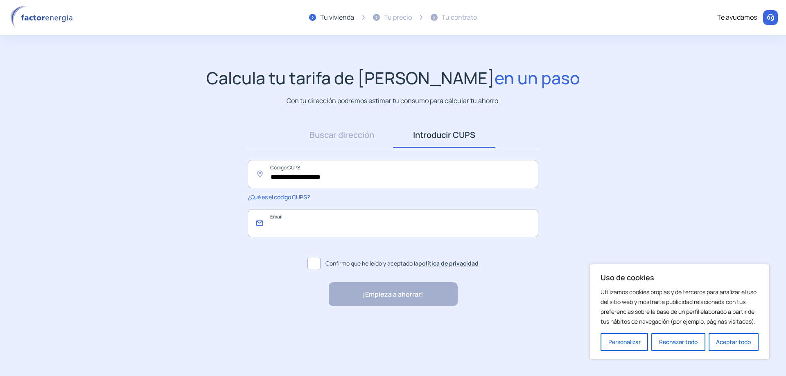 Image resolution: width=786 pixels, height=376 pixels. I want to click on div: Te ayudamos, so click(737, 18).